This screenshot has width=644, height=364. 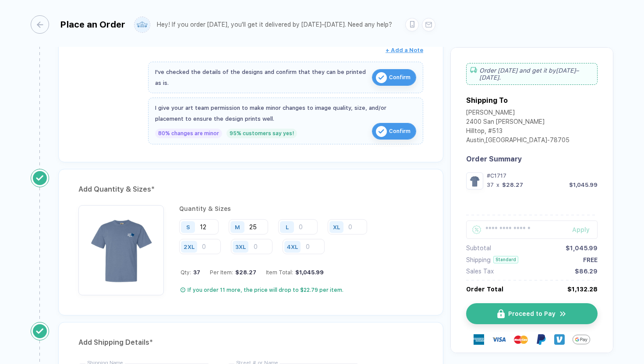 I want to click on div: FREE, so click(x=590, y=260).